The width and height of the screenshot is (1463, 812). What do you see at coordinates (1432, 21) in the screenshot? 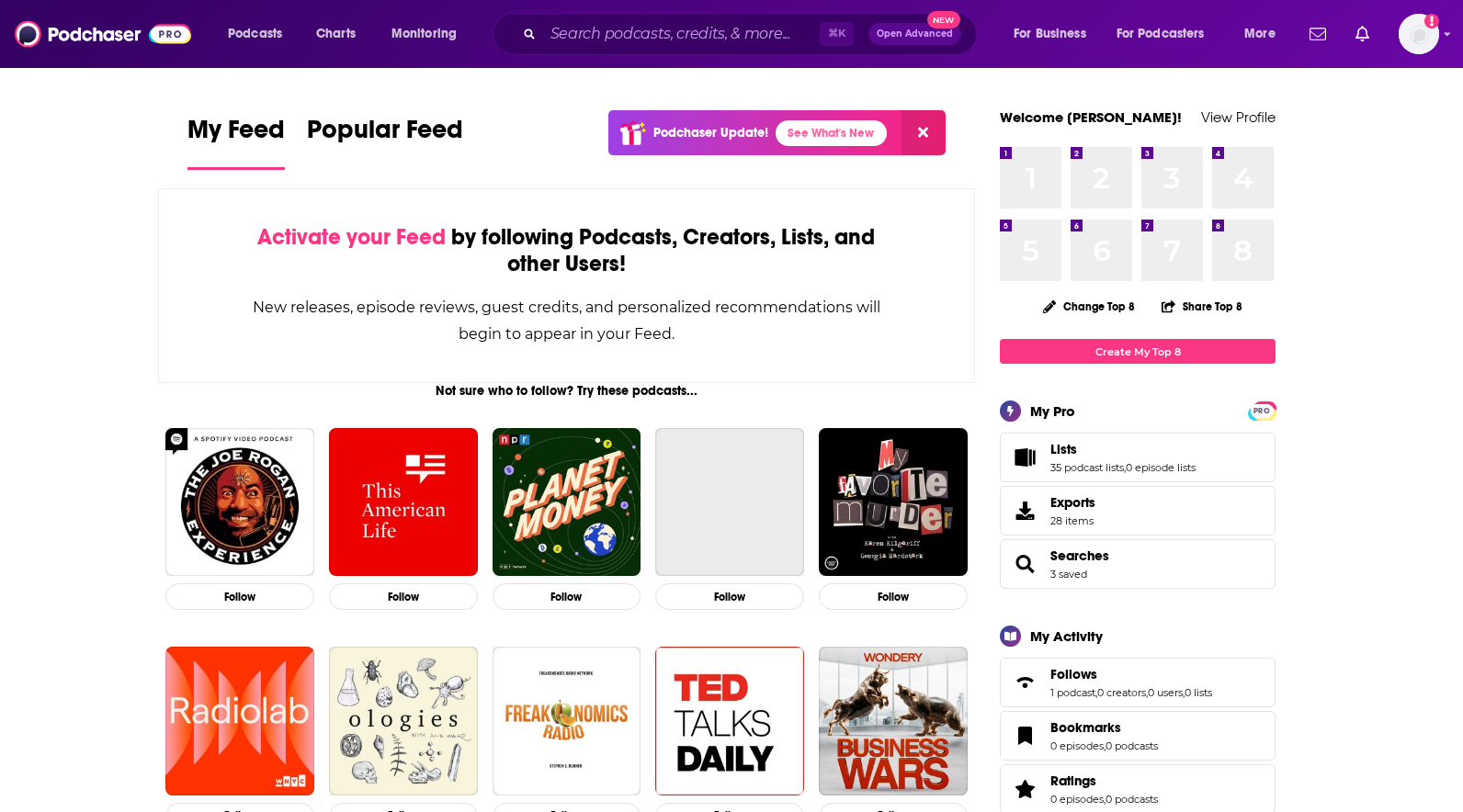
I see `svg: Add a profile image` at bounding box center [1432, 21].